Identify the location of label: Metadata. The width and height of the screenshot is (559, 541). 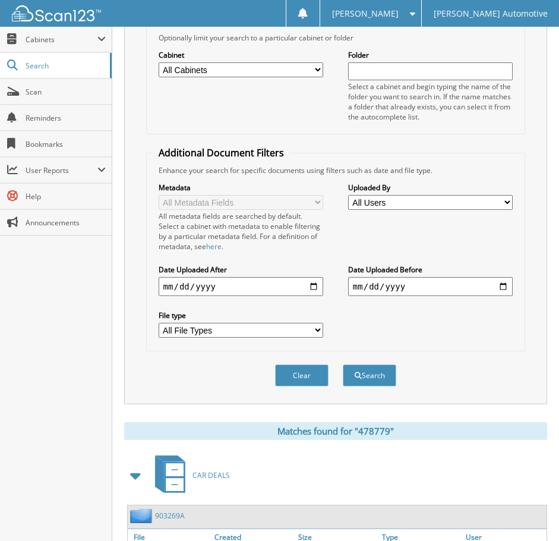
(241, 187).